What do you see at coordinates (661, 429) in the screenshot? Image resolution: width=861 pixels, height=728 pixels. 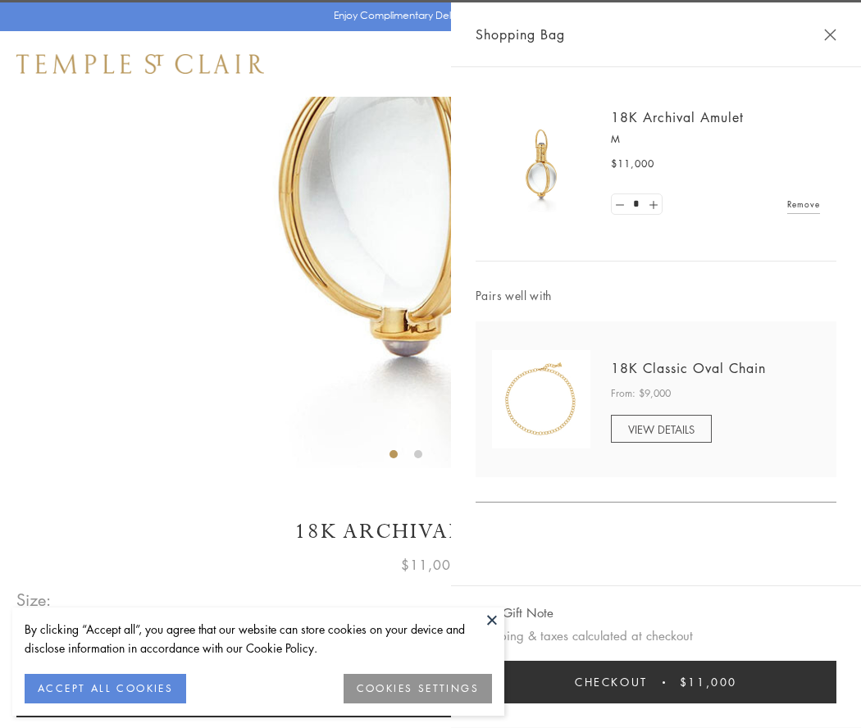 I see `span: VIEW DETAILS` at bounding box center [661, 429].